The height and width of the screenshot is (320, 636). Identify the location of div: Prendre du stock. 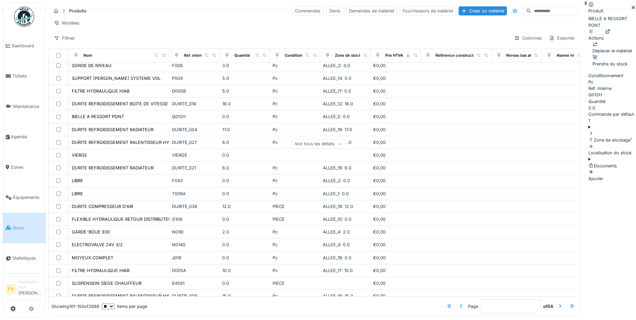
(612, 61).